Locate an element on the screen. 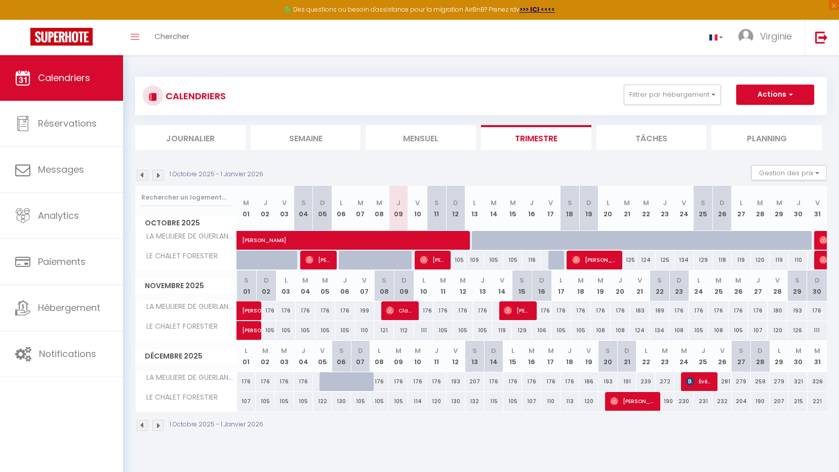  span: Analytics is located at coordinates (58, 215).